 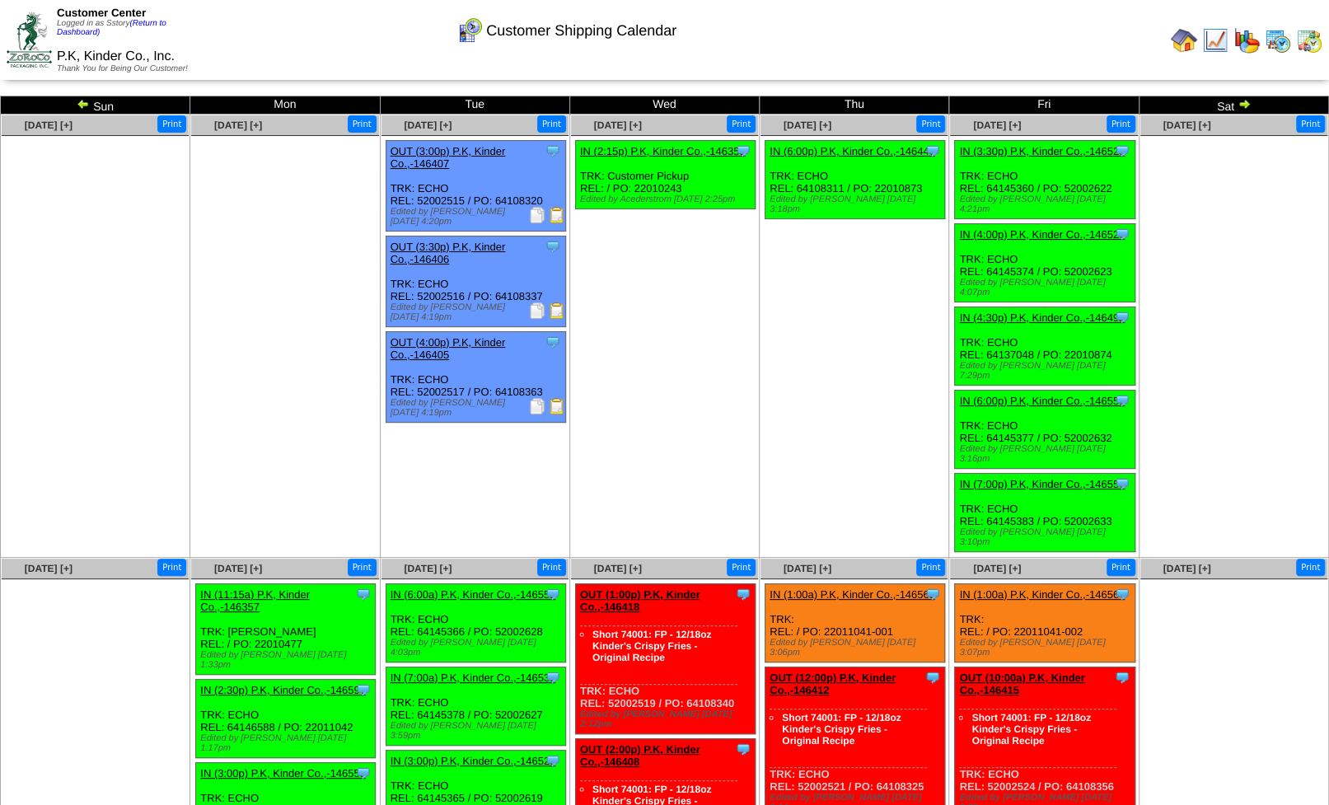 I want to click on td: Mon, so click(x=285, y=105).